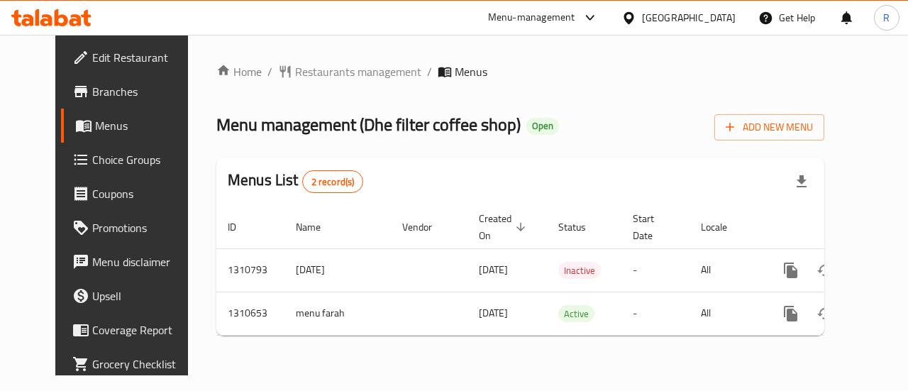 The image size is (908, 391). What do you see at coordinates (134, 57) in the screenshot?
I see `a: Edit Restaurant` at bounding box center [134, 57].